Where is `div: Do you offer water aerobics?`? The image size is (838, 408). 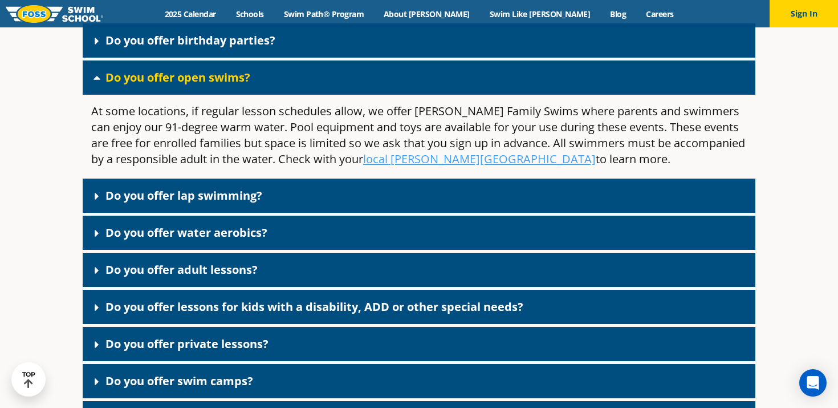
div: Do you offer water aerobics? is located at coordinates (419, 233).